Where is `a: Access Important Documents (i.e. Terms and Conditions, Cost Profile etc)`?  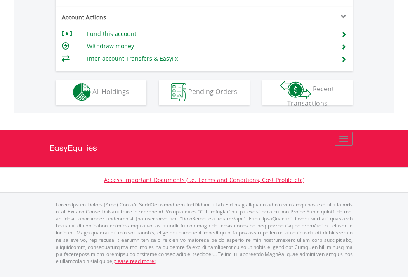
a: Access Important Documents (i.e. Terms and Conditions, Cost Profile etc) is located at coordinates (204, 179).